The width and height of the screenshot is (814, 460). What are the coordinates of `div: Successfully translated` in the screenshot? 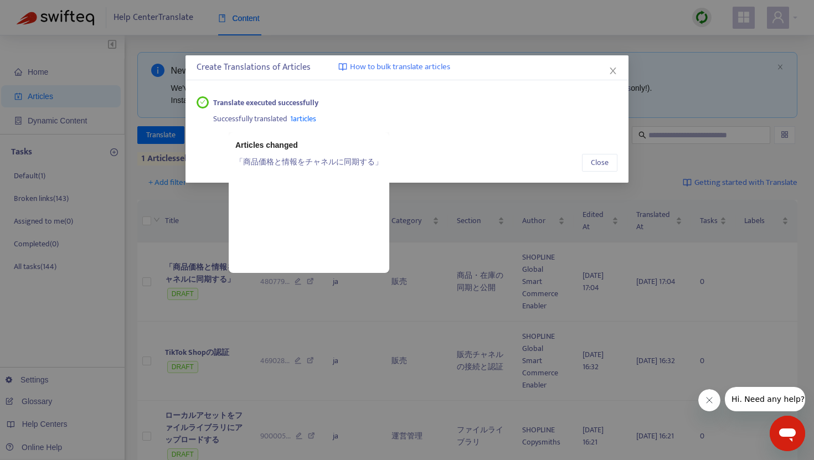 It's located at (415, 117).